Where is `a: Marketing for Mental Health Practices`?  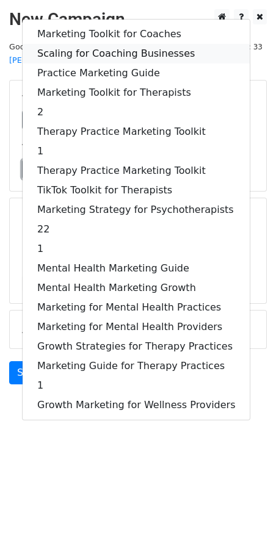 a: Marketing for Mental Health Practices is located at coordinates (136, 308).